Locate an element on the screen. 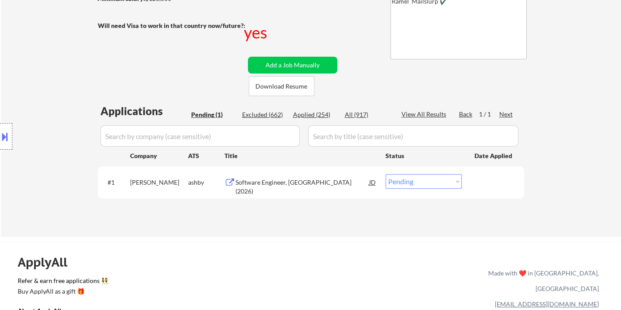 The image size is (621, 310). div: ATS is located at coordinates (206, 156).